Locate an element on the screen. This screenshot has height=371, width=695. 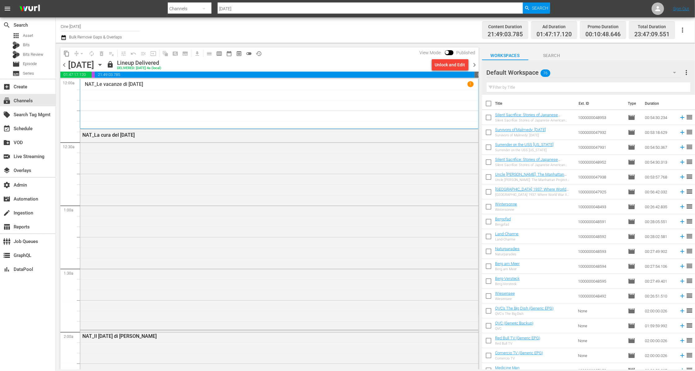
span: Automation is located at coordinates (7, 199).